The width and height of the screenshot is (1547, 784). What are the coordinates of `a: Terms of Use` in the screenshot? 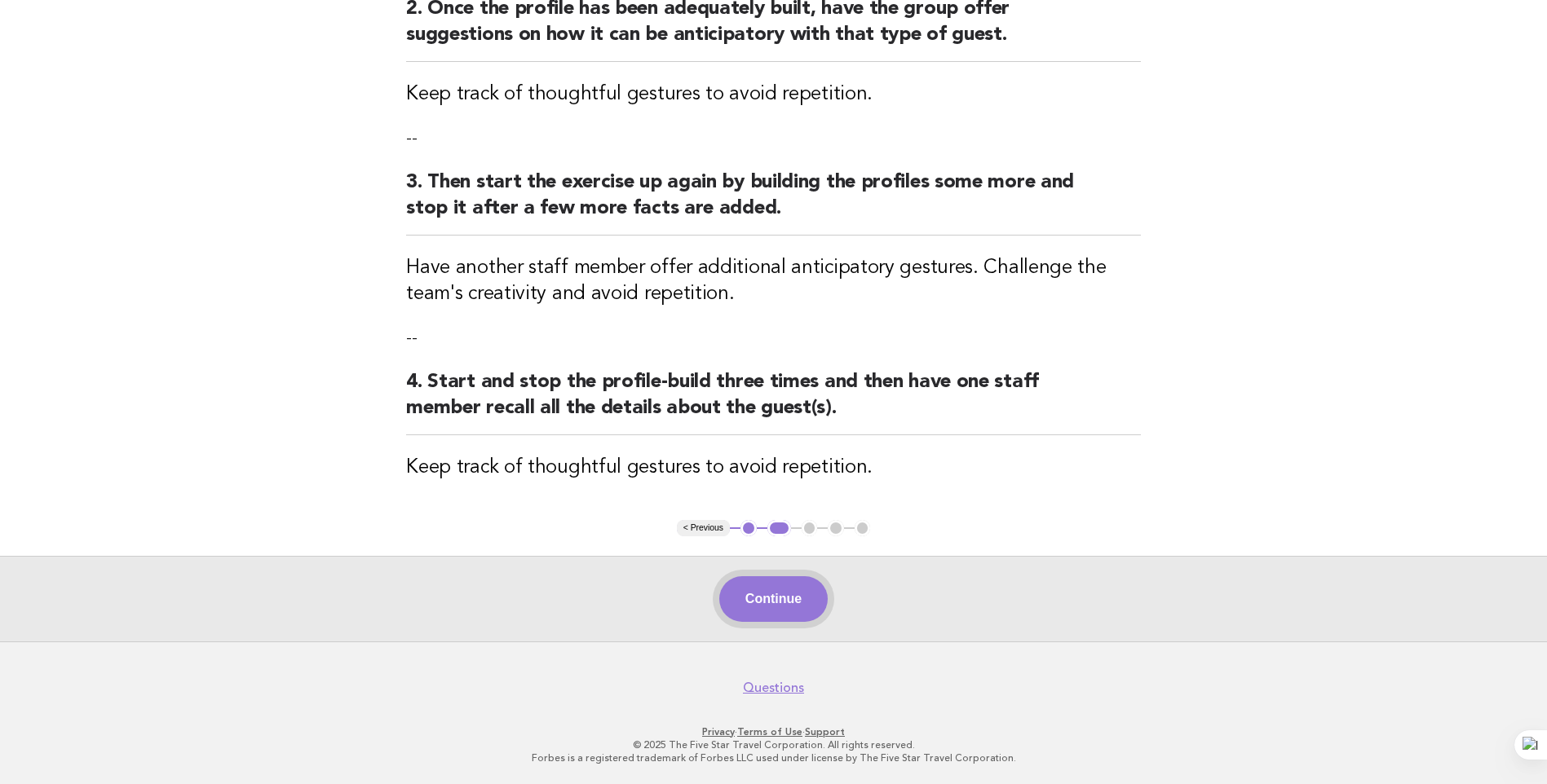 It's located at (770, 732).